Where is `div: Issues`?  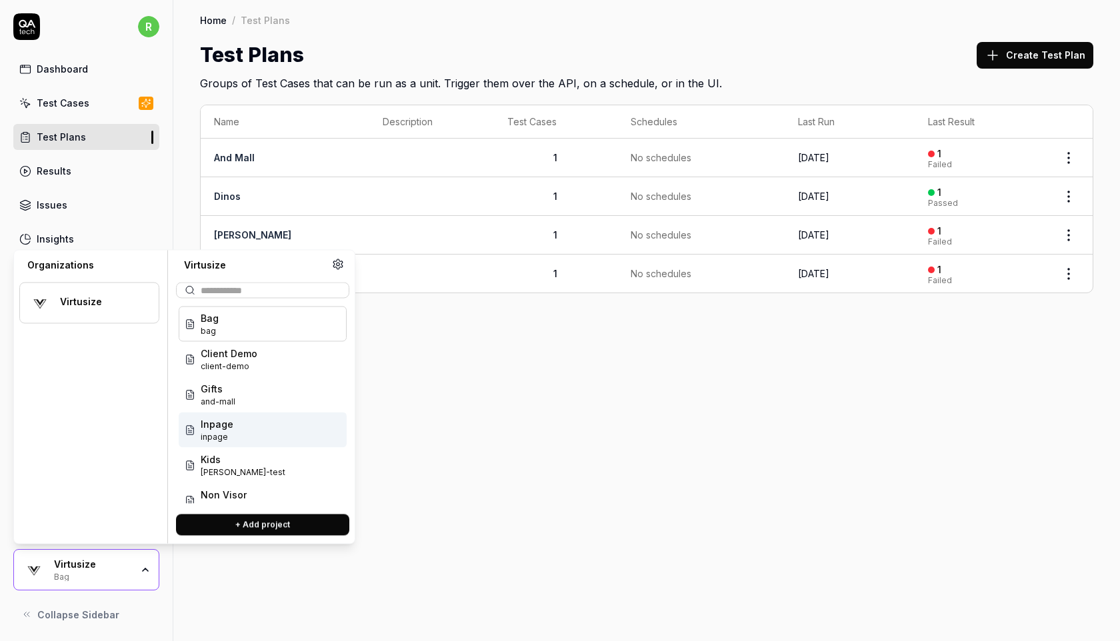
div: Issues is located at coordinates (52, 205).